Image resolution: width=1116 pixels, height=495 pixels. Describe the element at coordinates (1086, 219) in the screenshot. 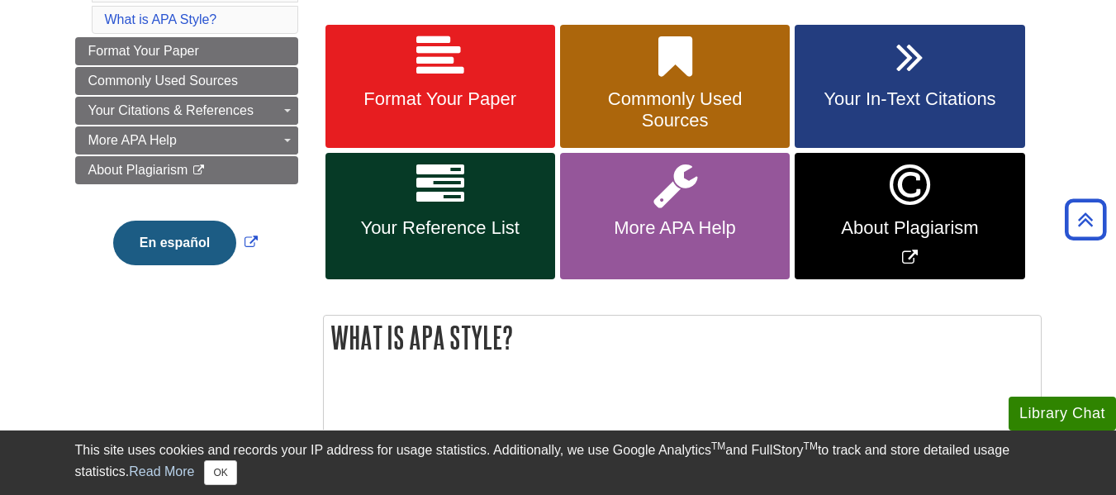

I see `a: Back to Top` at that location.